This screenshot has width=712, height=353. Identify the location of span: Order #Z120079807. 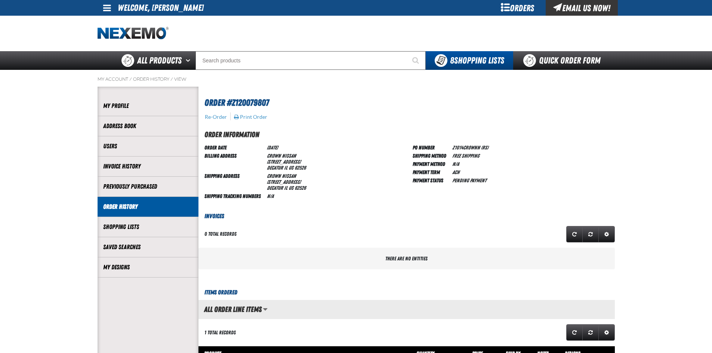
(237, 103).